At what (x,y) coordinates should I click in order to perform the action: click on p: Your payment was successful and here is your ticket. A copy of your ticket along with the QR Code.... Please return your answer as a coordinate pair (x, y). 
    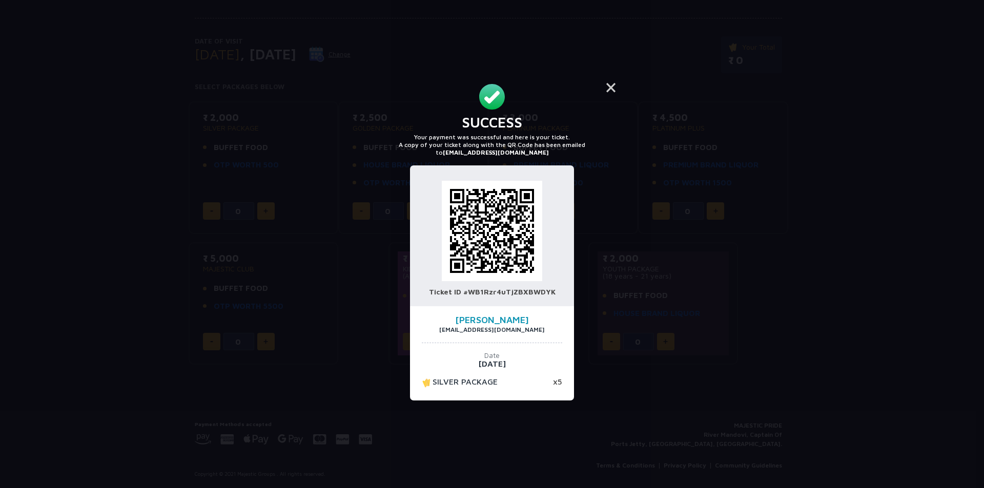
    Looking at the image, I should click on (492, 145).